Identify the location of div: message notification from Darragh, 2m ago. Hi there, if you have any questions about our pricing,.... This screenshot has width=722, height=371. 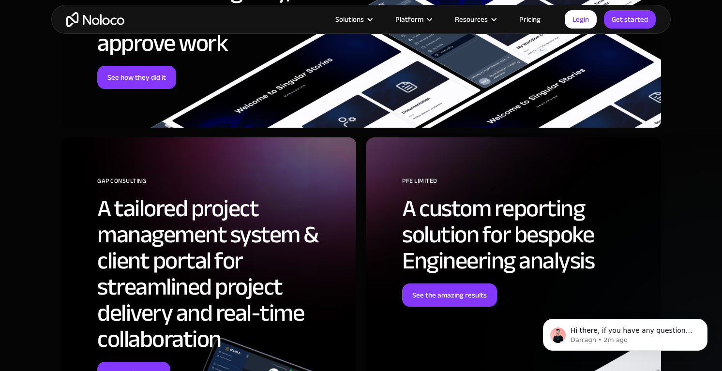
(97, 36).